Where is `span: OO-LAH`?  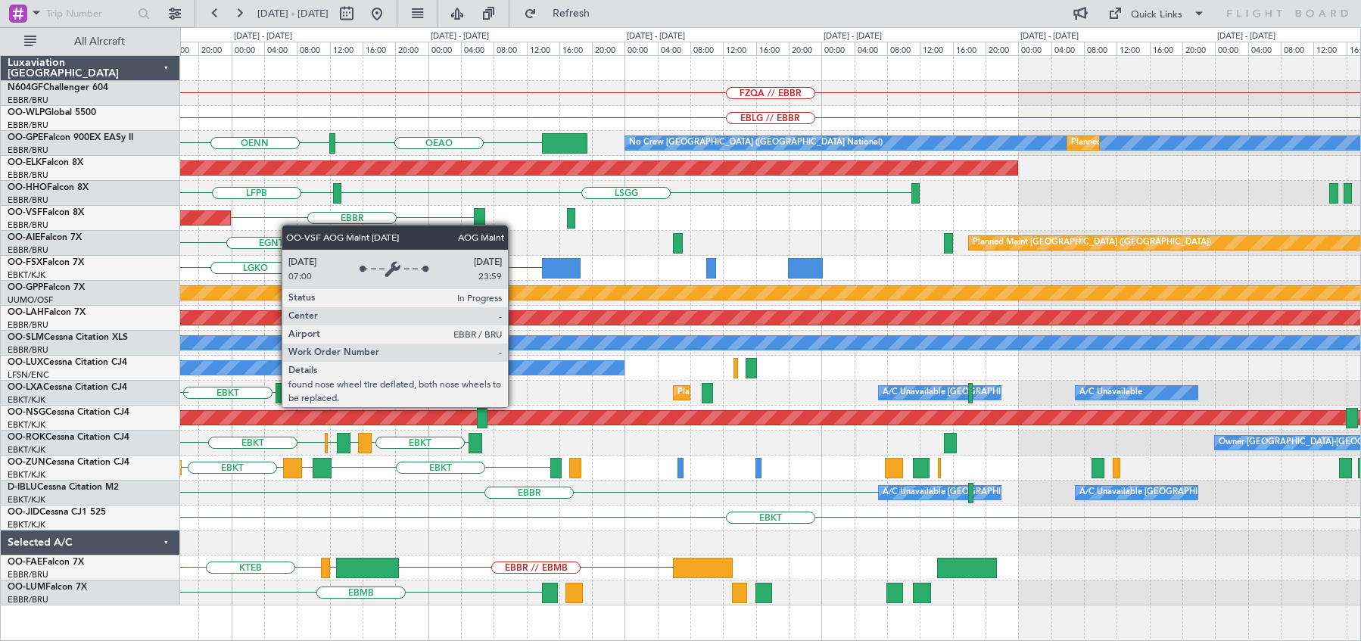
span: OO-LAH is located at coordinates (26, 313).